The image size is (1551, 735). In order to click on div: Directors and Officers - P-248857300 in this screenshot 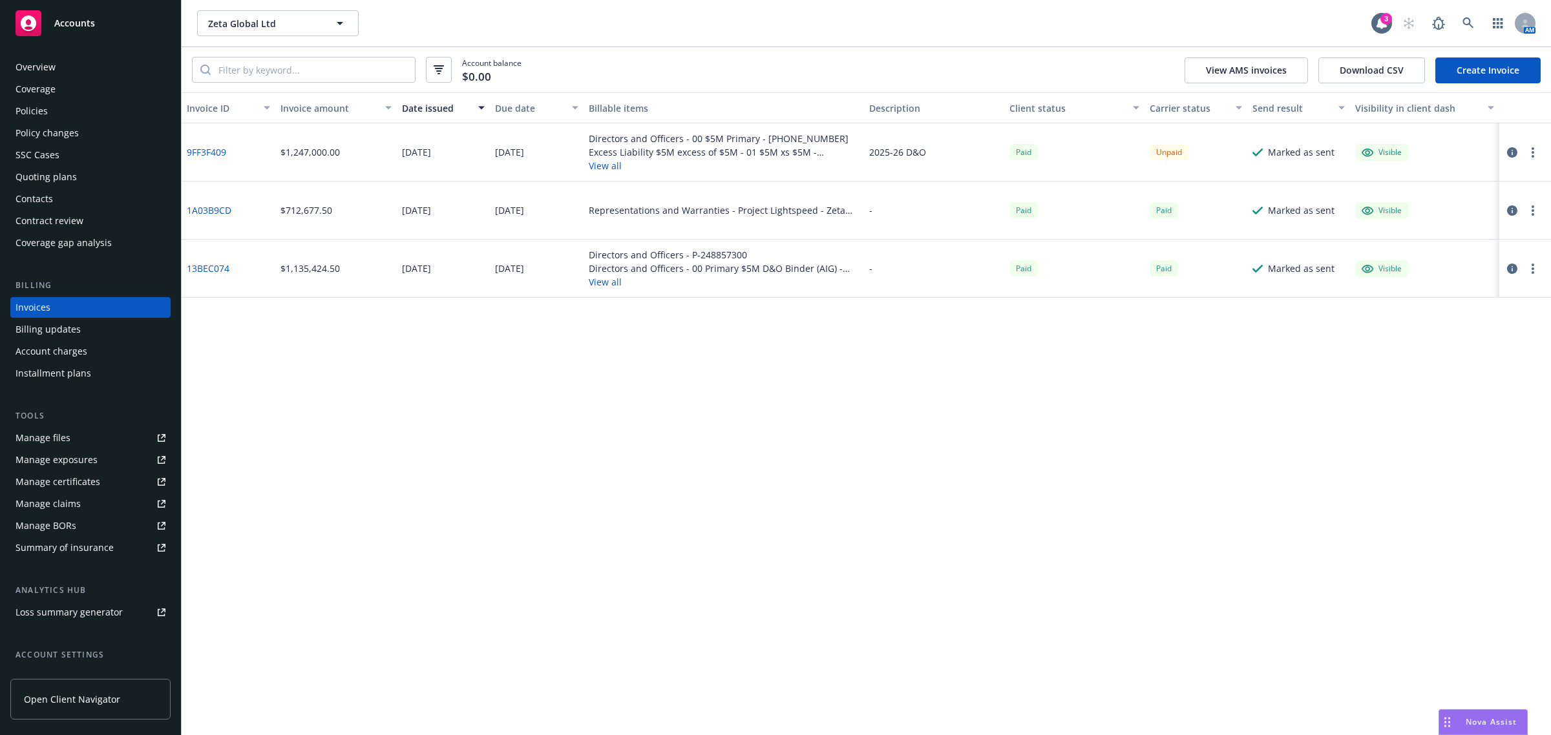, I will do `click(724, 255)`.